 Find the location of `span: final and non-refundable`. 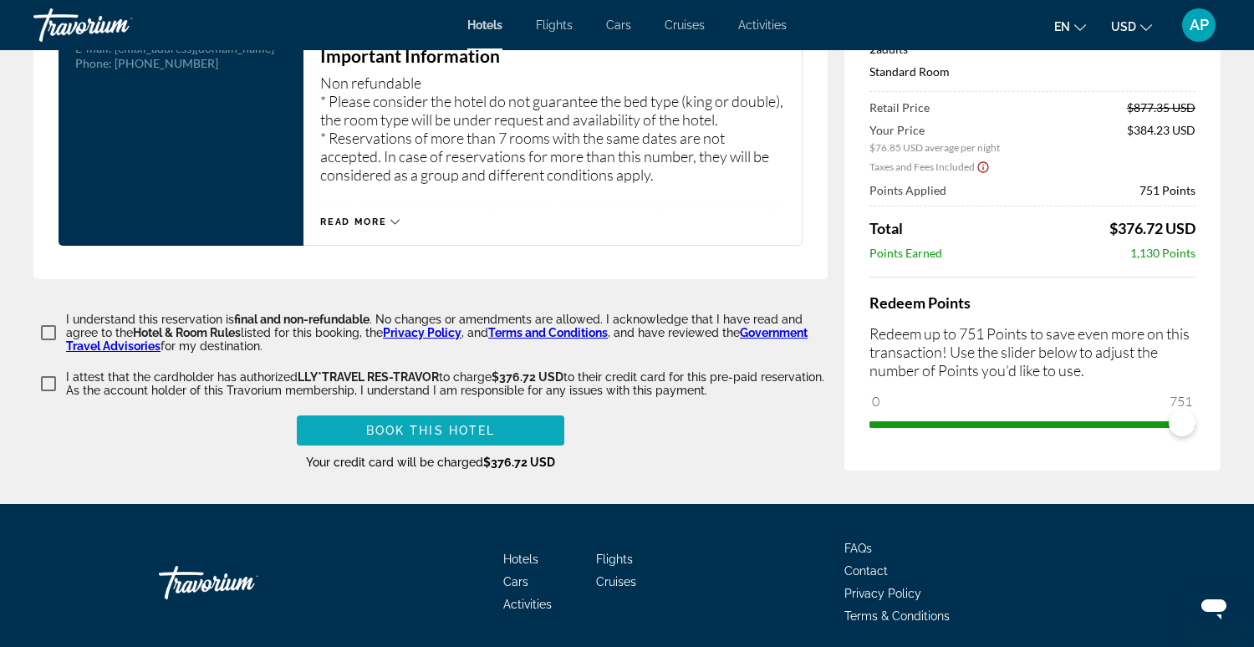

span: final and non-refundable is located at coordinates (302, 319).